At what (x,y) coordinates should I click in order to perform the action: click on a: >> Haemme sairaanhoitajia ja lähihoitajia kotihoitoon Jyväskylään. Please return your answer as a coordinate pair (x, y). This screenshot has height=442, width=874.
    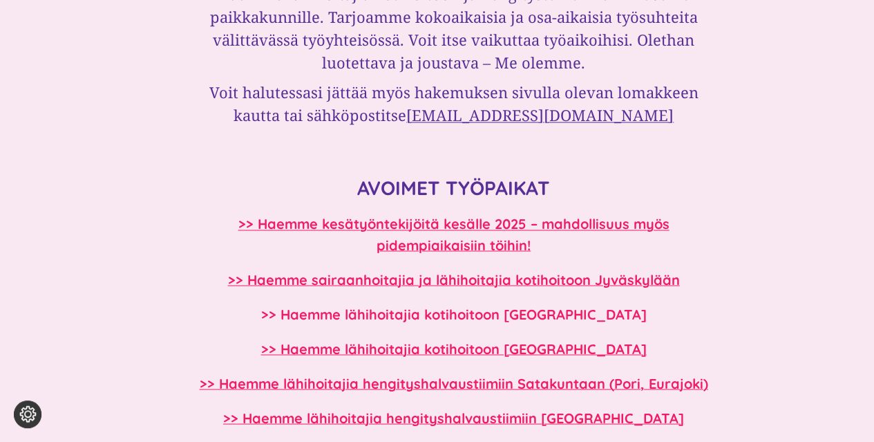
    Looking at the image, I should click on (454, 278).